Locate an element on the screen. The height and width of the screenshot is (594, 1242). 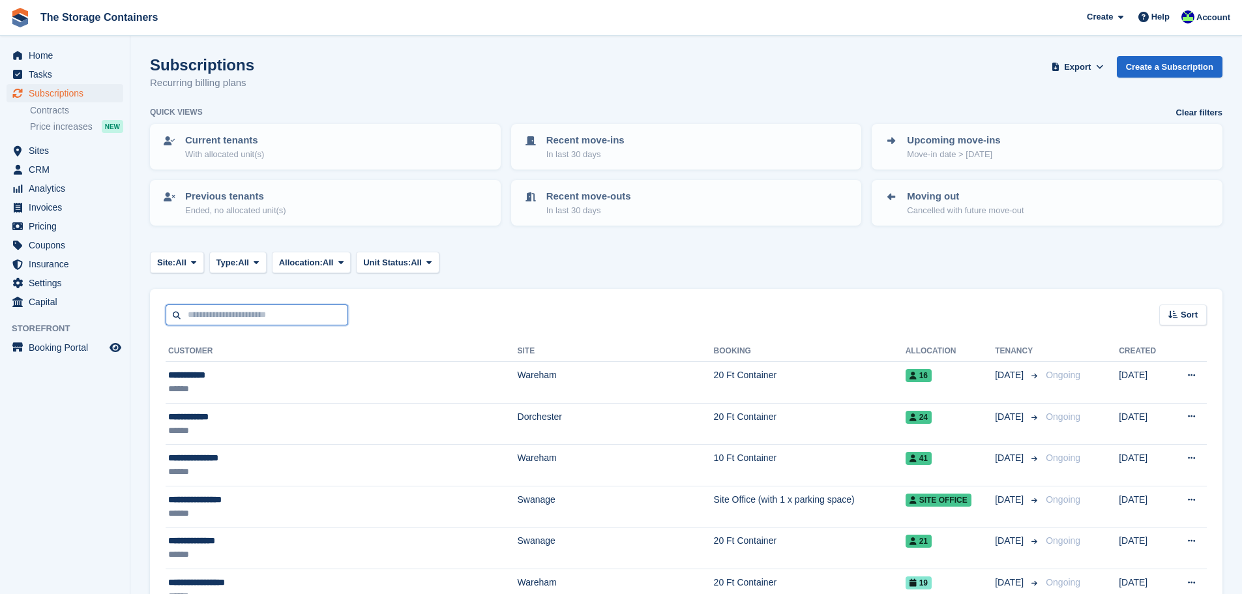
th: Allocation is located at coordinates (950, 351).